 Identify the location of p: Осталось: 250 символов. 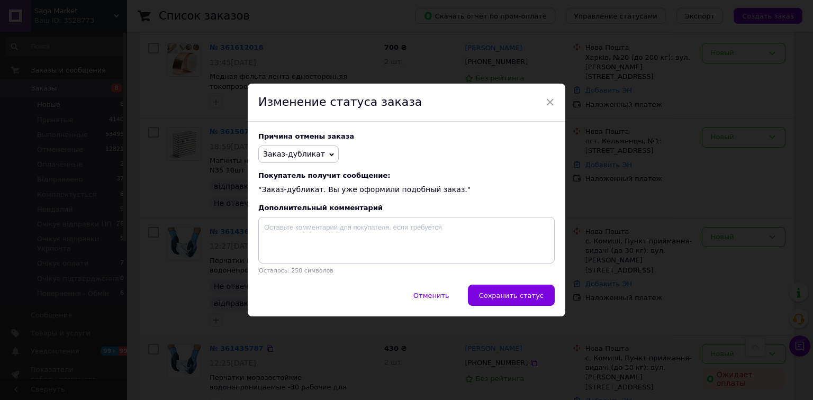
(406, 270).